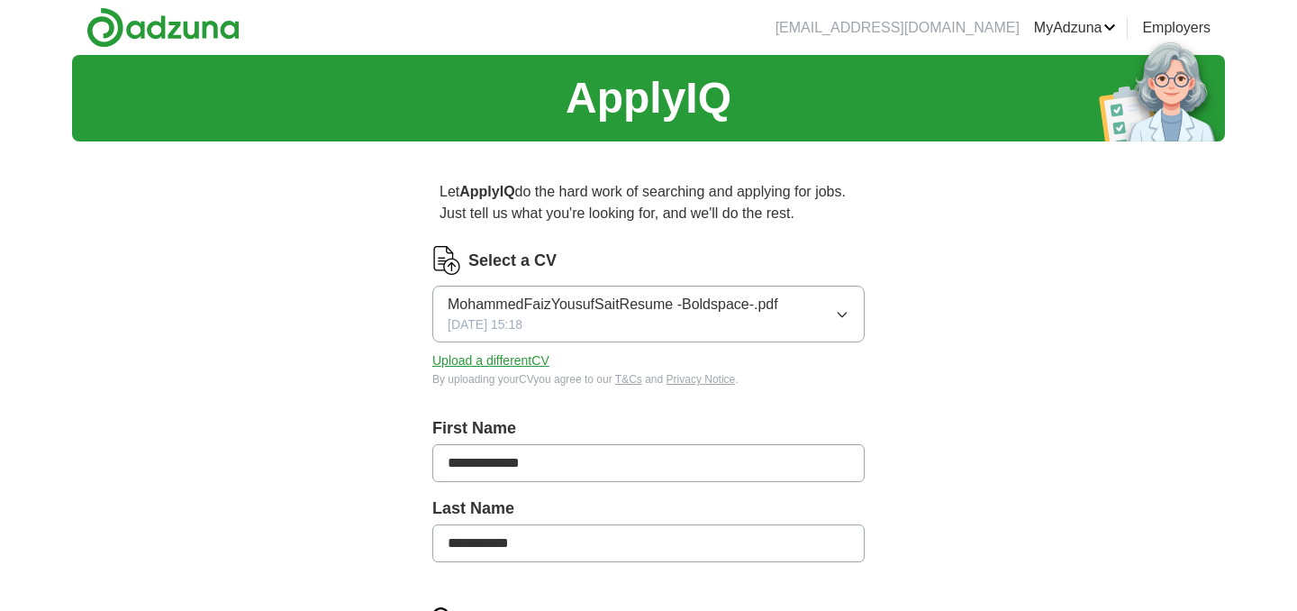 The width and height of the screenshot is (1297, 611). Describe the element at coordinates (649, 203) in the screenshot. I see `p: Let do the hard work of searching and applying for jobs. Just tell us what you're looking for, an...` at that location.